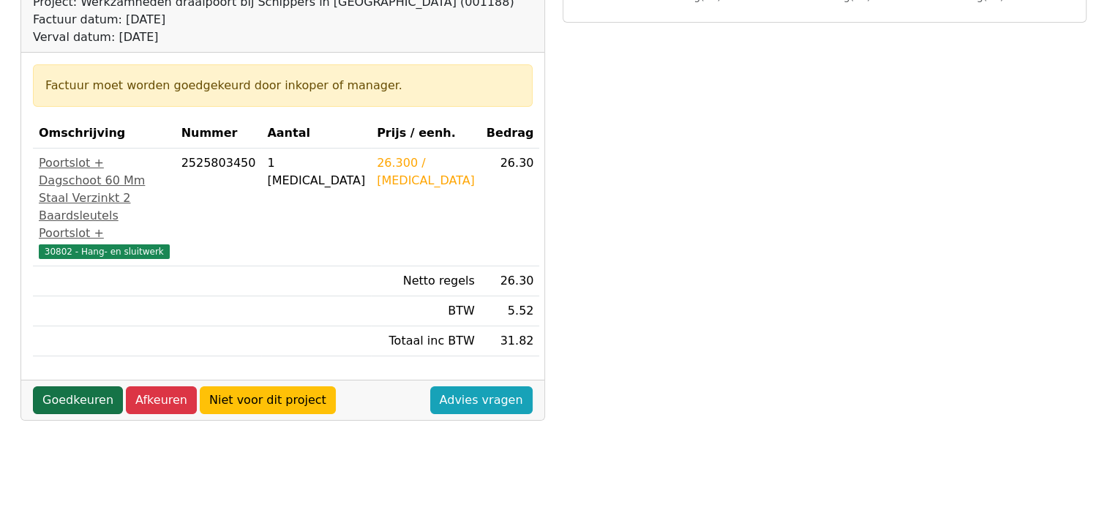 The height and width of the screenshot is (518, 1107). I want to click on td: BTW, so click(426, 311).